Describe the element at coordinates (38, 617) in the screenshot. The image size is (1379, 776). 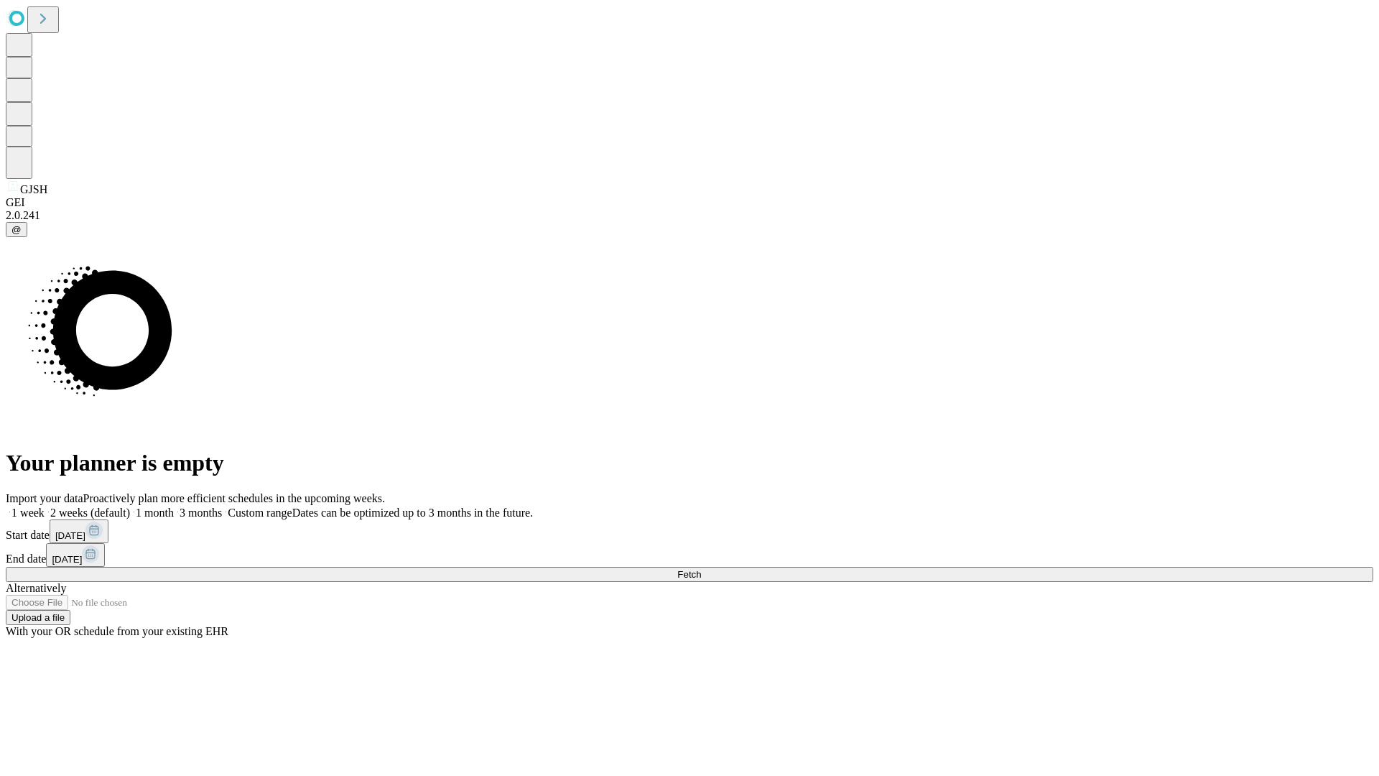
I see `button: Upload a file` at that location.